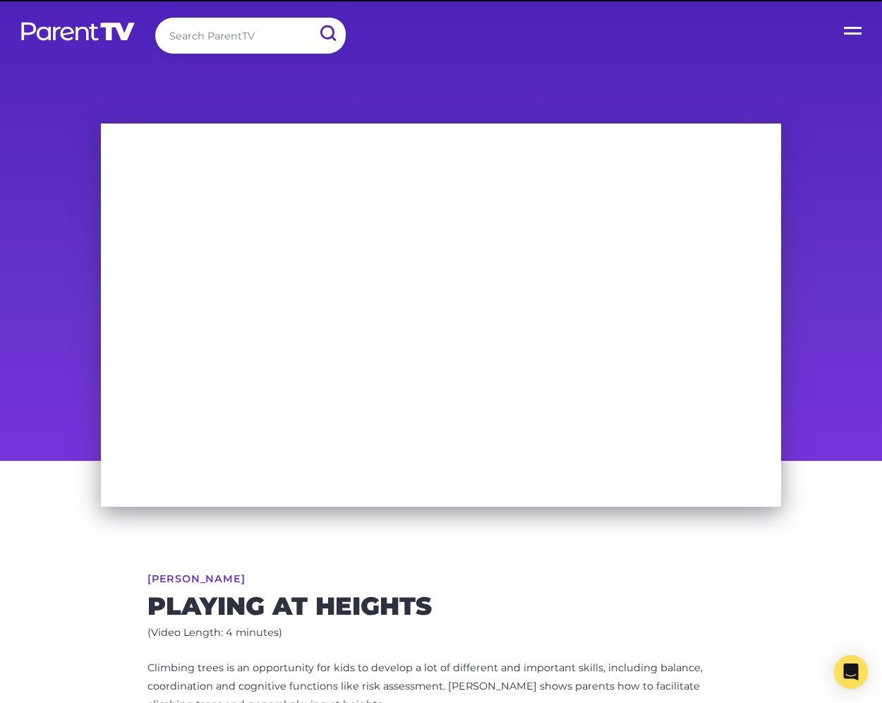  I want to click on input: Submit, so click(327, 33).